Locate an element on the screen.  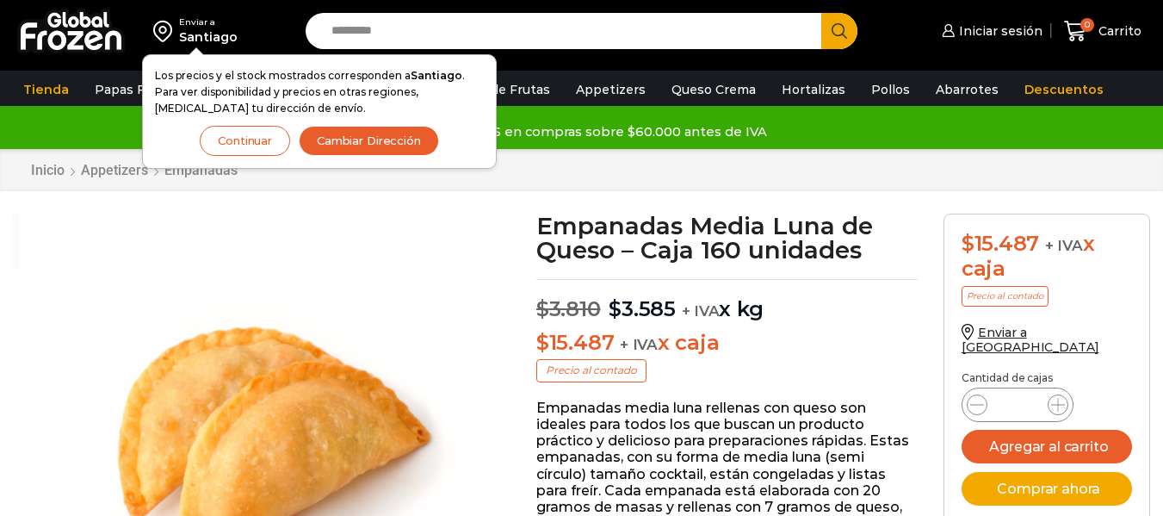
span: 0 is located at coordinates (1087, 25).